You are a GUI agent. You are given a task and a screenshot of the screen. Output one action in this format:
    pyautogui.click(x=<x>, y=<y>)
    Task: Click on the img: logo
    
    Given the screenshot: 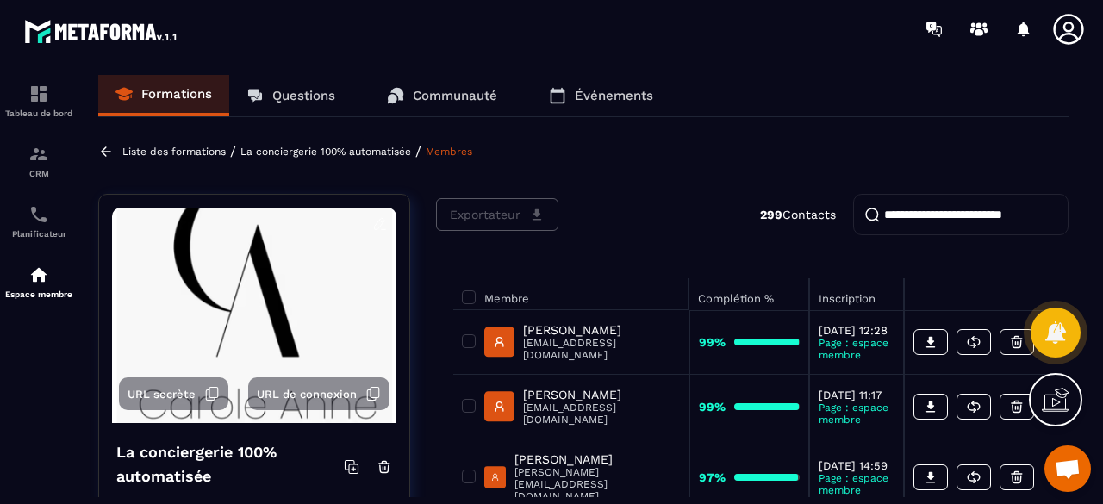 What is the action you would take?
    pyautogui.click(x=102, y=31)
    